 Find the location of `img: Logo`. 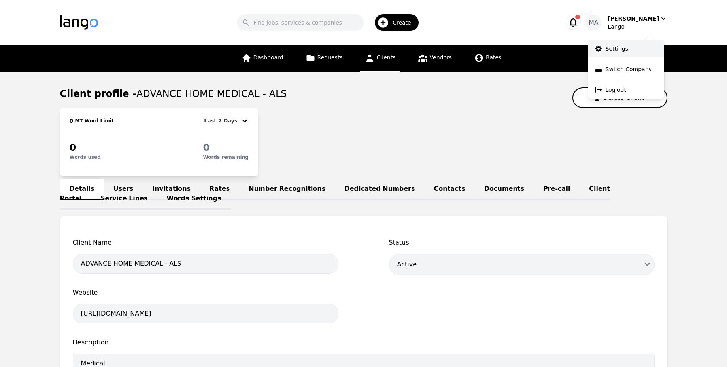

img: Logo is located at coordinates (79, 23).